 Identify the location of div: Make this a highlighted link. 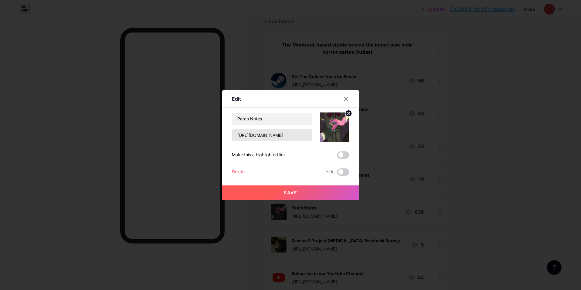
(259, 155).